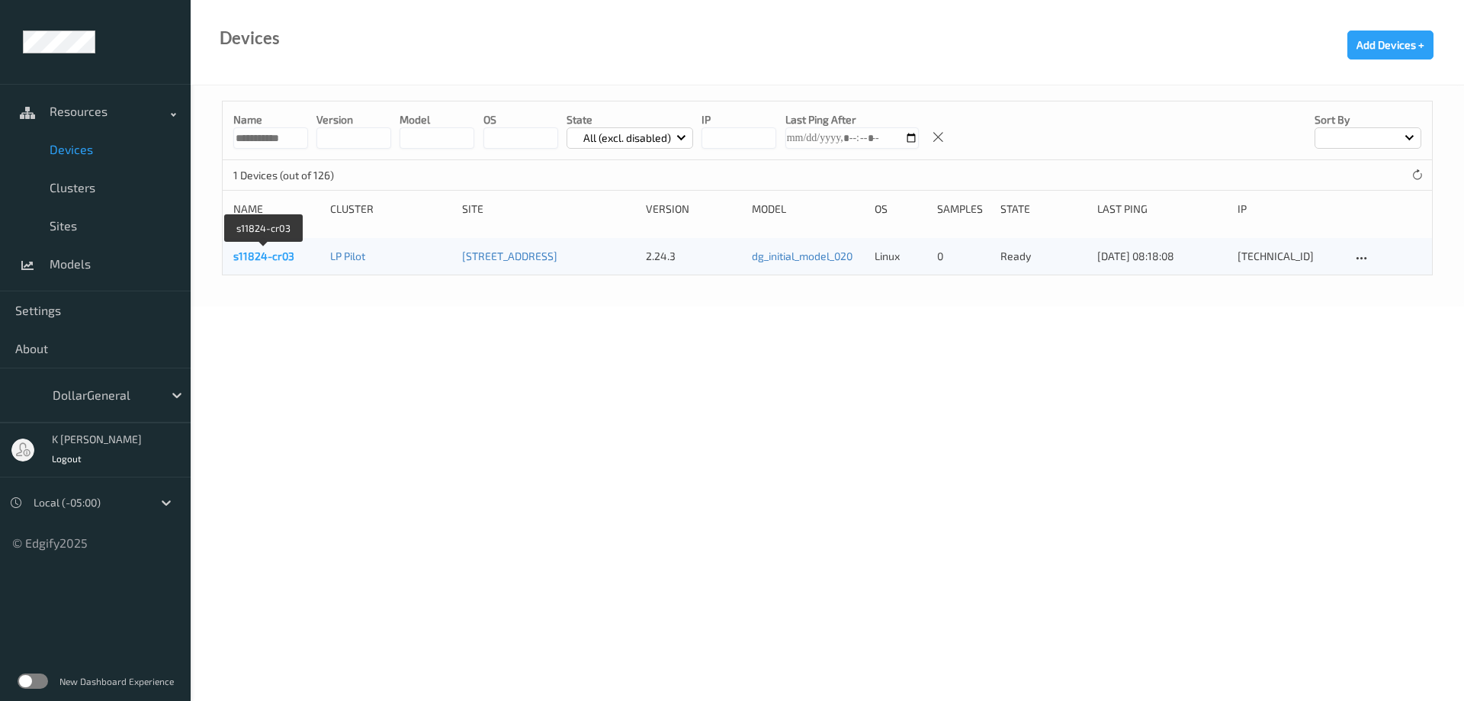 The height and width of the screenshot is (701, 1464). I want to click on p: OS, so click(521, 120).